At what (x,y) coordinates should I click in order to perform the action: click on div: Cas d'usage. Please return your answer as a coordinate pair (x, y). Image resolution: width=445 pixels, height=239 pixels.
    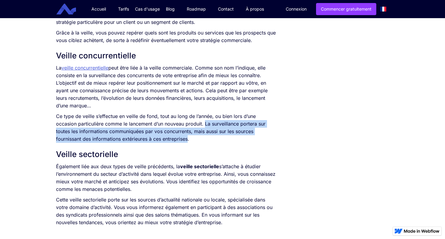
    Looking at the image, I should click on (147, 9).